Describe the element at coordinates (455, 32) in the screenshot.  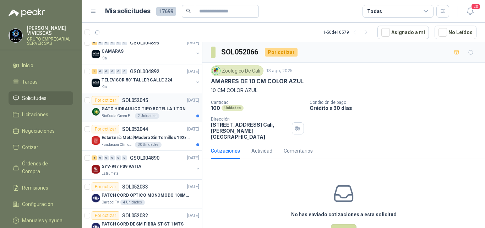
I see `button: No Leídos` at that location.